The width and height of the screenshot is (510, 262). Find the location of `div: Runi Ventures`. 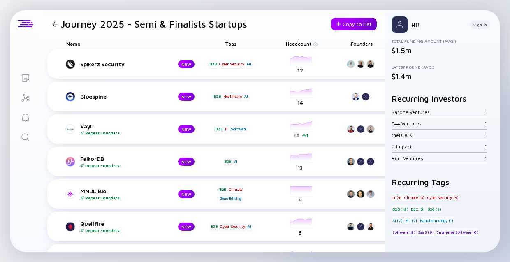

div: Runi Ventures is located at coordinates (438, 158).